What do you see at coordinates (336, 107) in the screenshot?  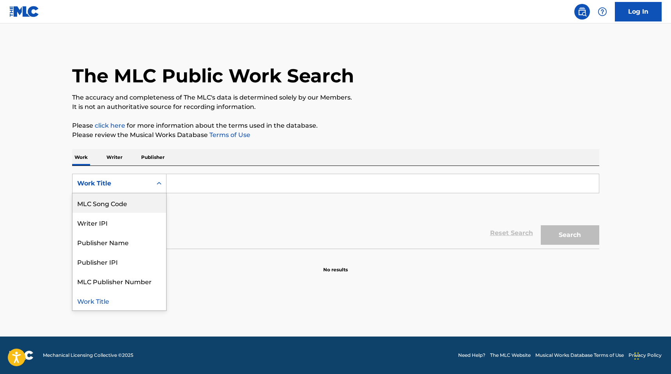 I see `p: It is not an authoritative source for recording information.` at bounding box center [336, 107].